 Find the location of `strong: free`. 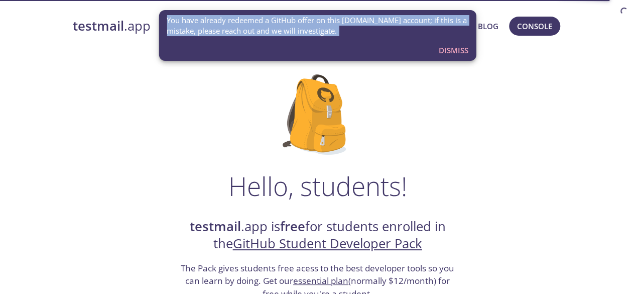

strong: free is located at coordinates (293, 226).